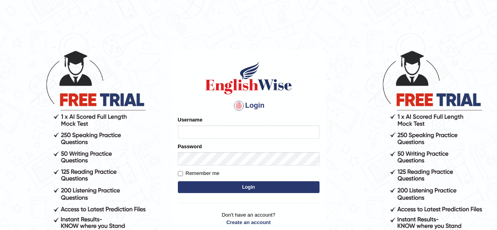 The height and width of the screenshot is (230, 497). I want to click on input: Remember me, so click(180, 173).